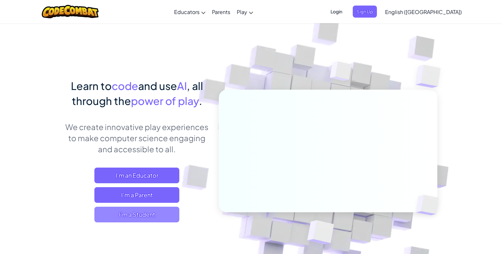 The width and height of the screenshot is (502, 254). I want to click on button: Sign Up, so click(364, 11).